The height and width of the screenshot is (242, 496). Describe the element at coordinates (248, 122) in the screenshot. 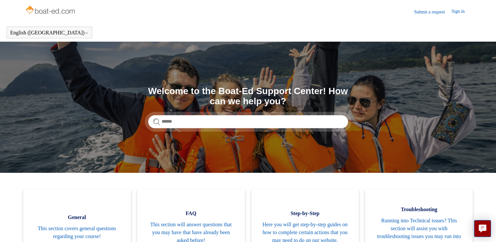

I see `input: Search` at that location.